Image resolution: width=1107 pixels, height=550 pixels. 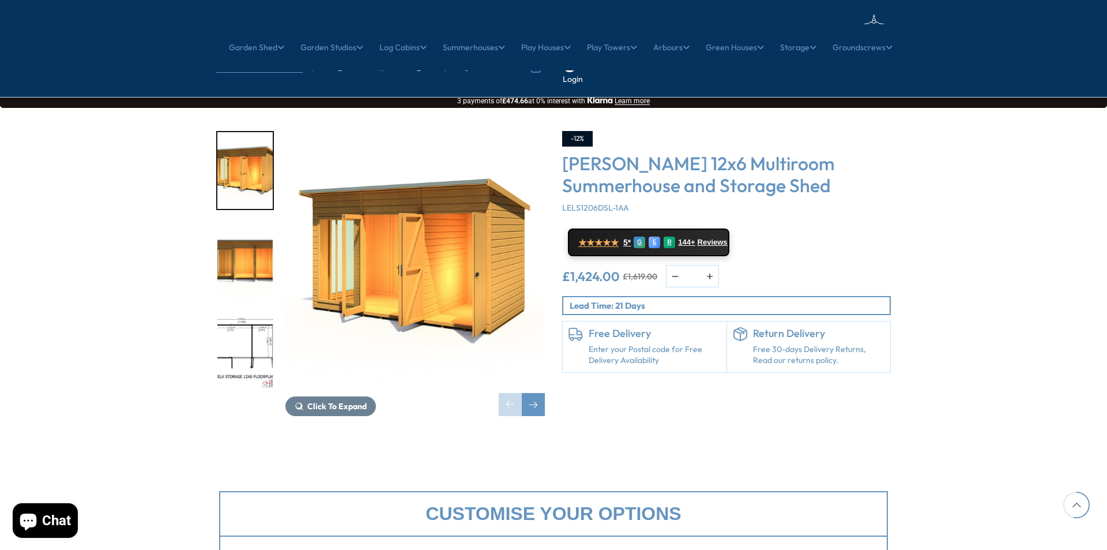 What do you see at coordinates (649, 242) in the screenshot?
I see `a: ★★★★★ 5* G E R 144+ Reviews` at bounding box center [649, 242].